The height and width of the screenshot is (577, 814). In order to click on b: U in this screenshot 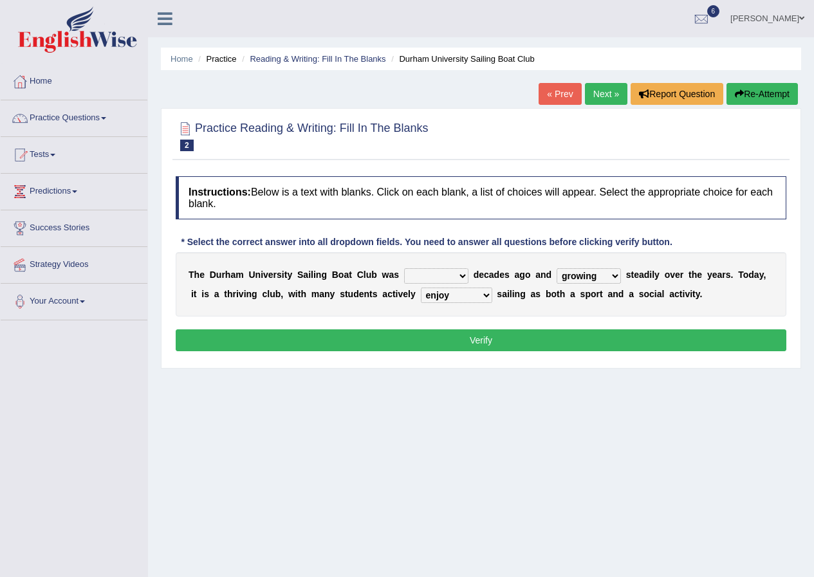, I will do `click(252, 275)`.